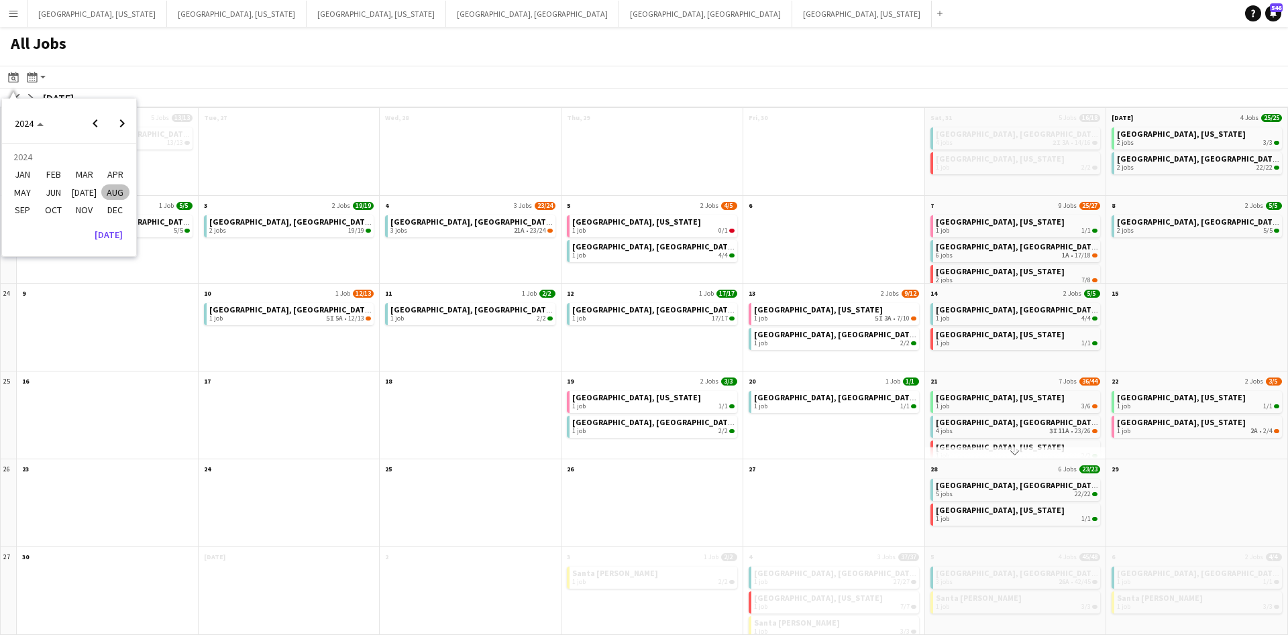 Image resolution: width=1288 pixels, height=639 pixels. What do you see at coordinates (115, 210) in the screenshot?
I see `button: December 2024` at bounding box center [115, 210].